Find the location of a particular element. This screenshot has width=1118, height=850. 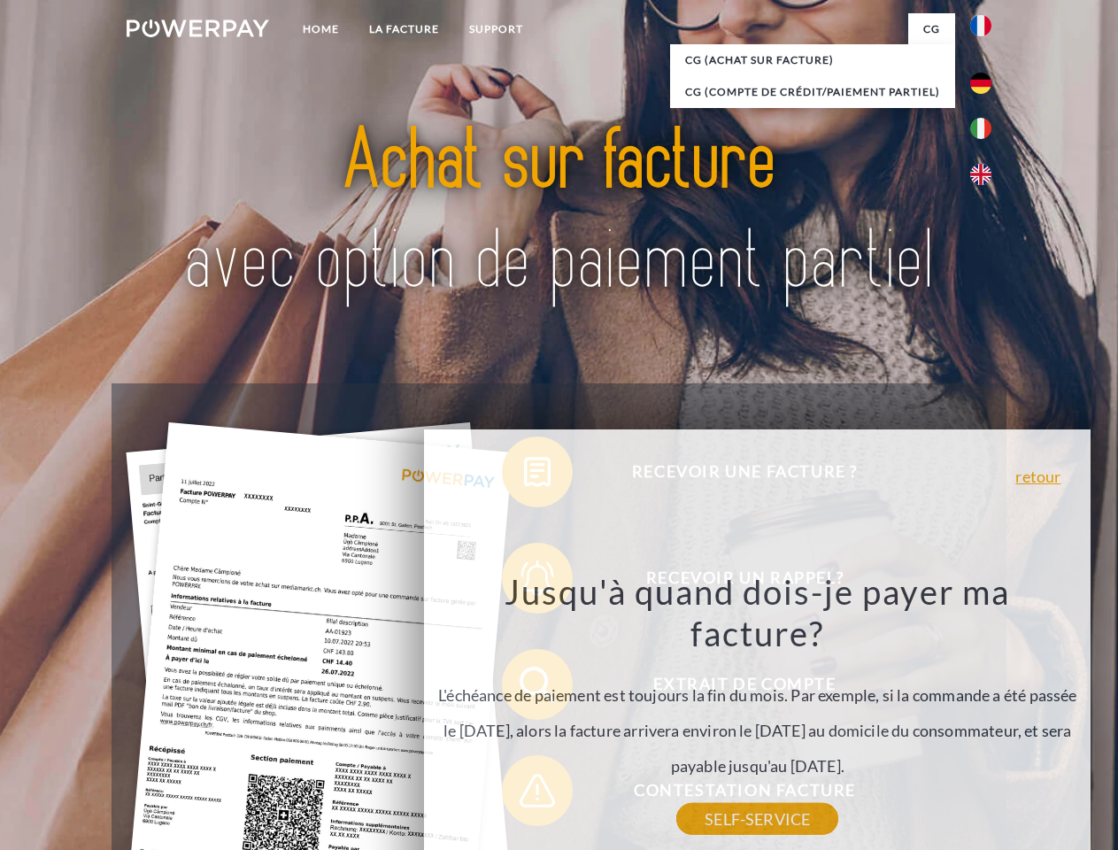

img: logo-powerpay-white.svg is located at coordinates (197, 28).